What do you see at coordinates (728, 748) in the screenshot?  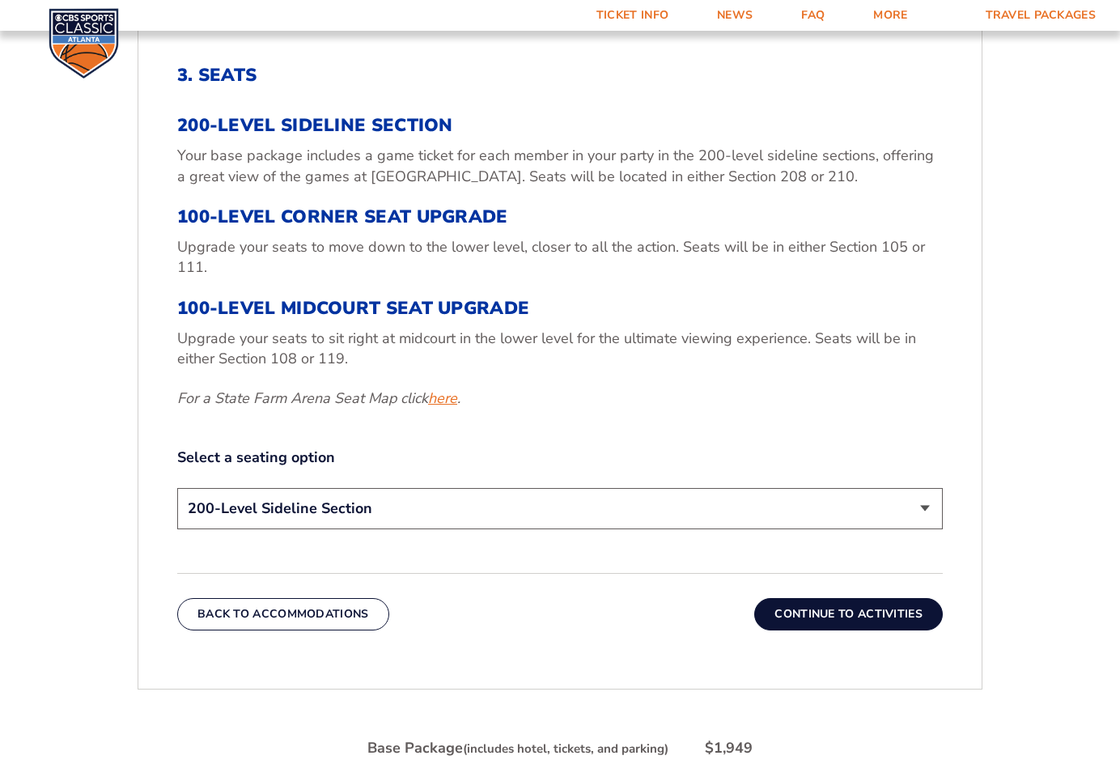 I see `div: $1,949` at bounding box center [728, 748].